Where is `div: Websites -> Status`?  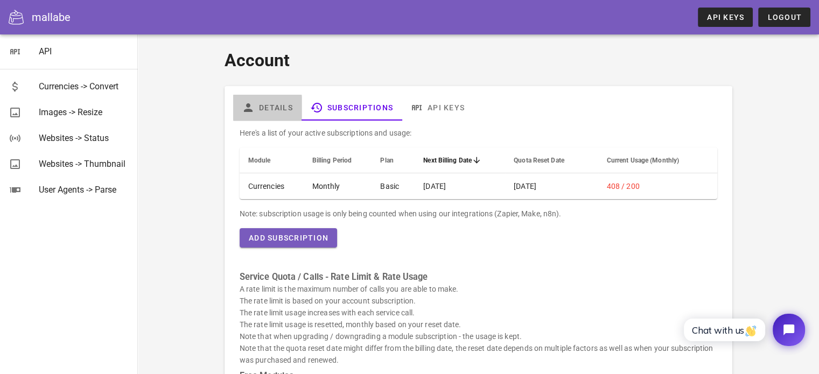
div: Websites -> Status is located at coordinates (84, 138).